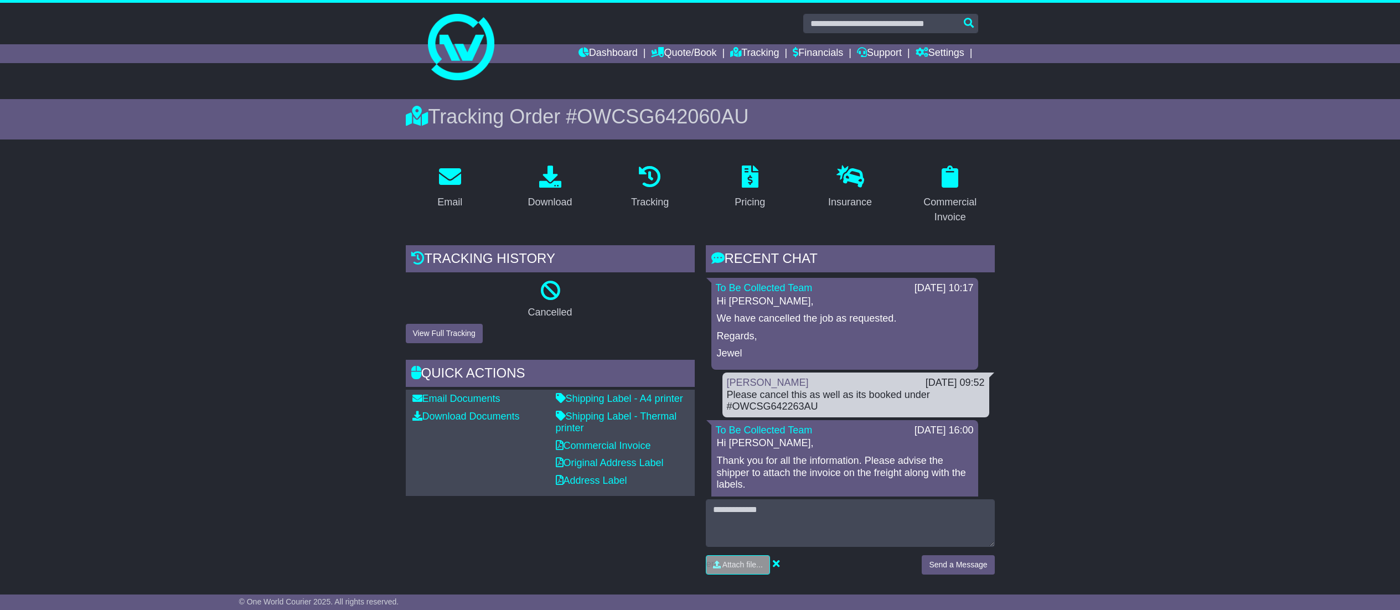 This screenshot has height=610, width=1400. Describe the element at coordinates (950, 210) in the screenshot. I see `div: Commercial Invoice` at that location.